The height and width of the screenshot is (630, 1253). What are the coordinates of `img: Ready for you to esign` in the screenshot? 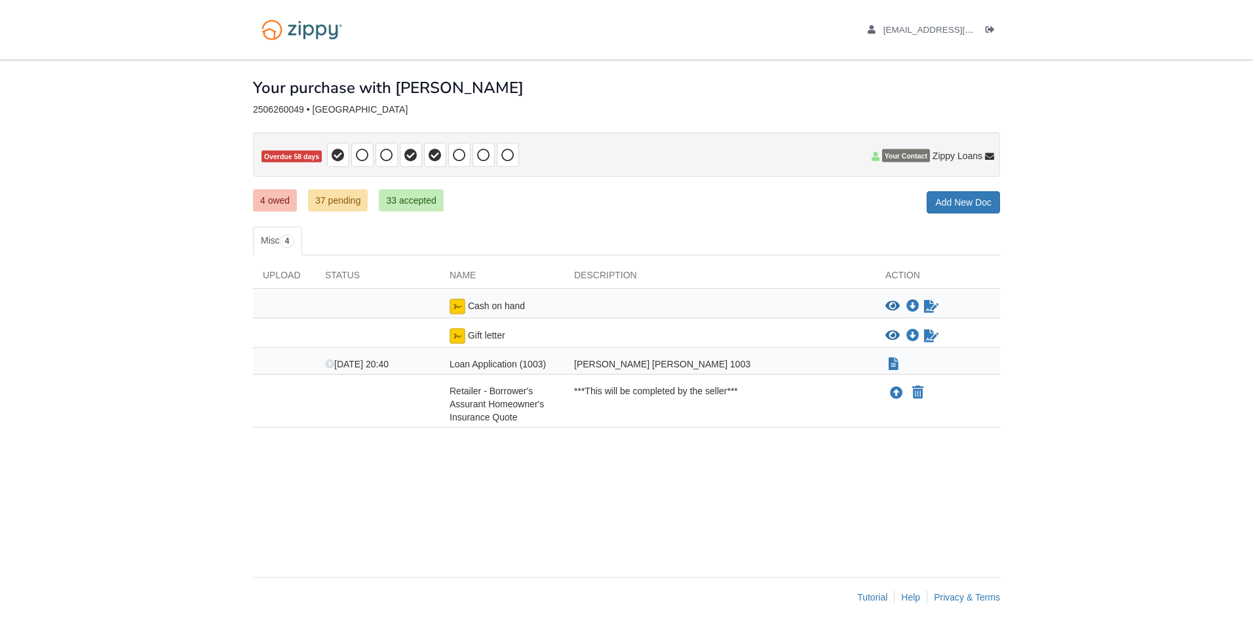 It's located at (457, 307).